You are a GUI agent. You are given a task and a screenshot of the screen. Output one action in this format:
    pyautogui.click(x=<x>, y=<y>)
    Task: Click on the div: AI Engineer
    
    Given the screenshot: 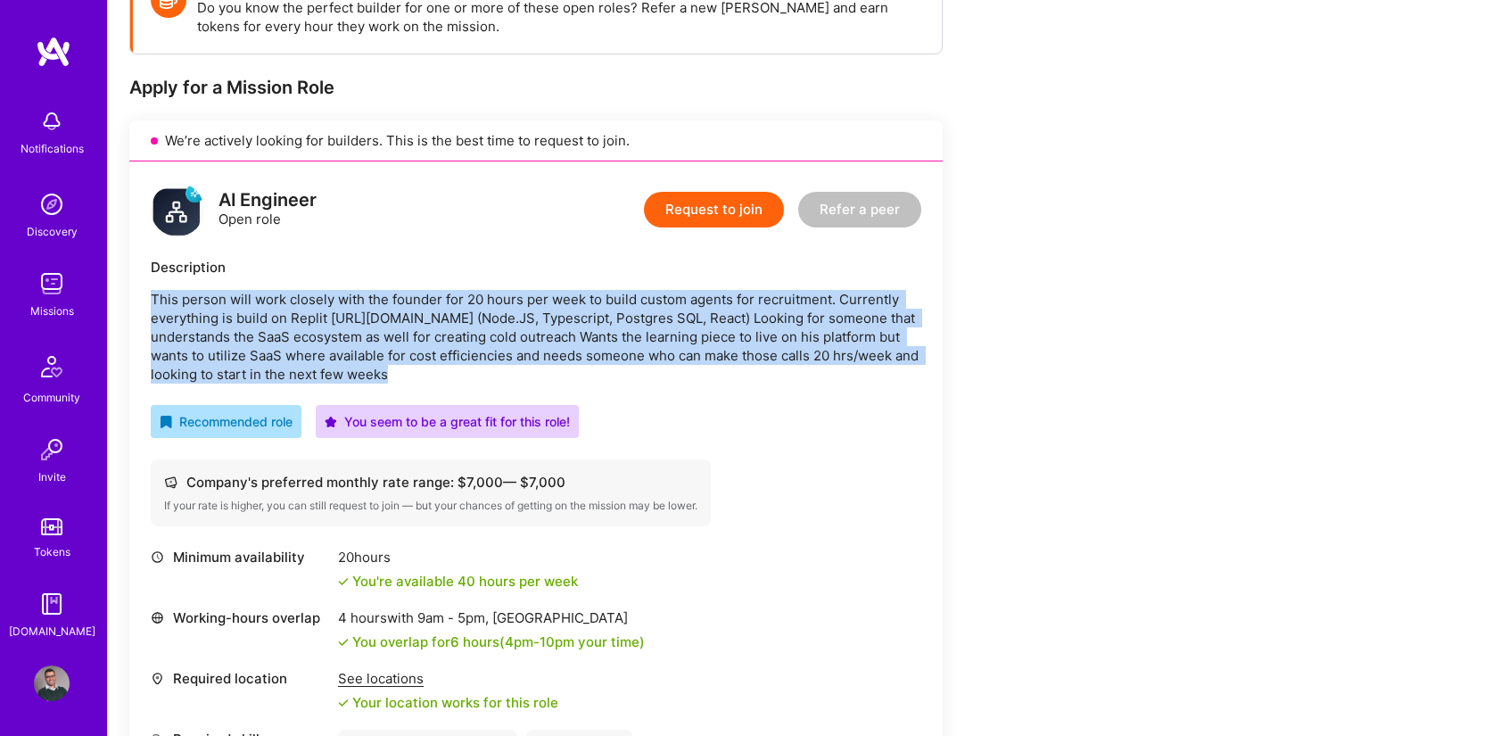 What is the action you would take?
    pyautogui.click(x=267, y=200)
    